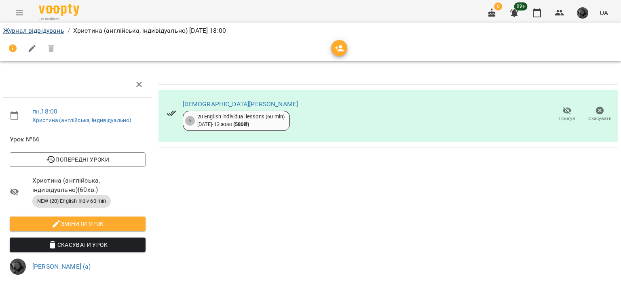 The image size is (621, 284). I want to click on span: Скасувати, so click(600, 118).